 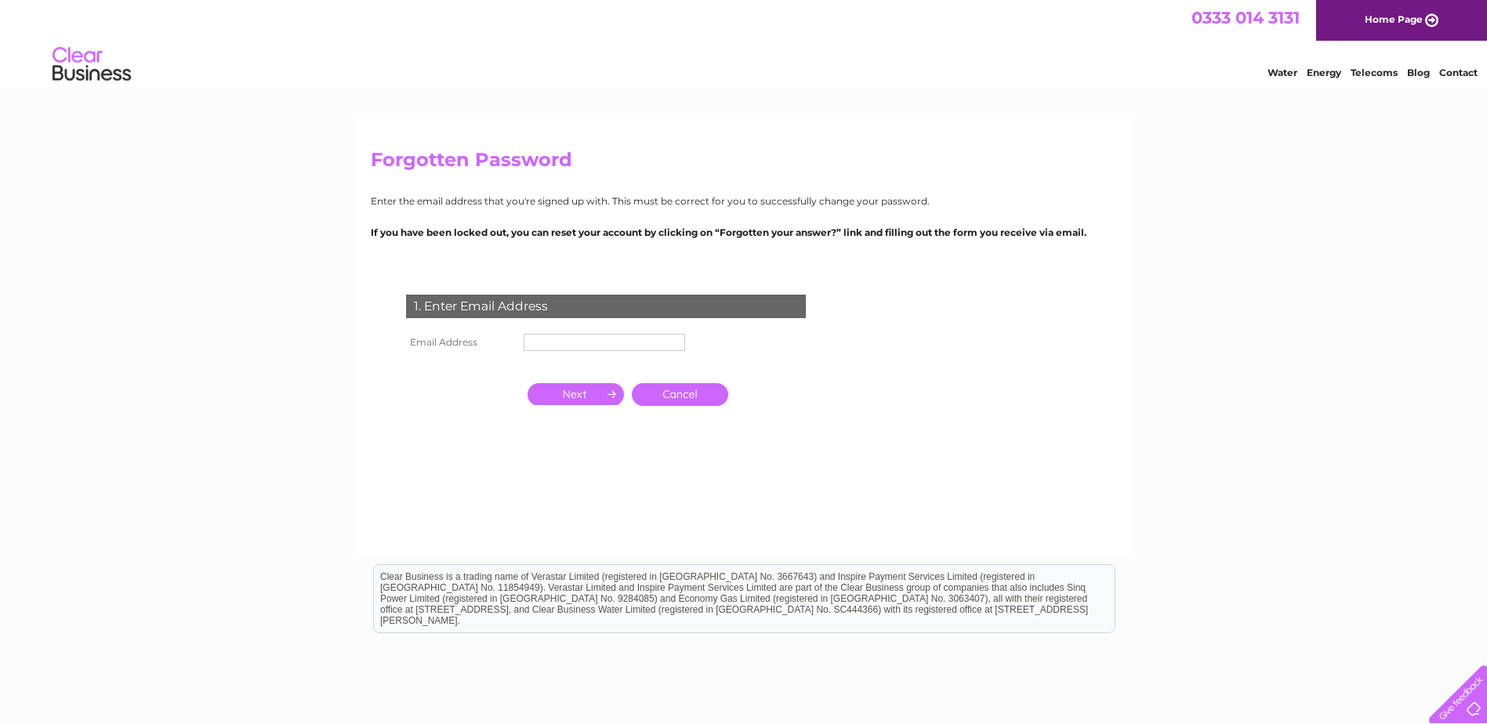 I want to click on p: If you have been locked out, you can reset your account by clicking on “Forgotten your answer?” l..., so click(x=744, y=232).